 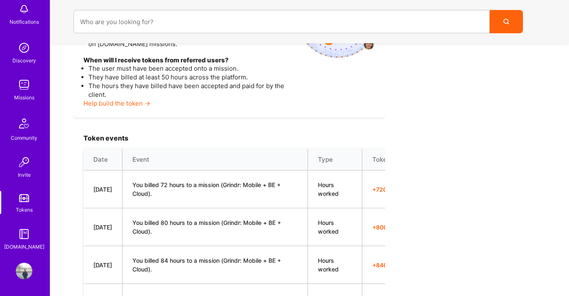 What do you see at coordinates (103, 159) in the screenshot?
I see `th: Date` at bounding box center [103, 159].